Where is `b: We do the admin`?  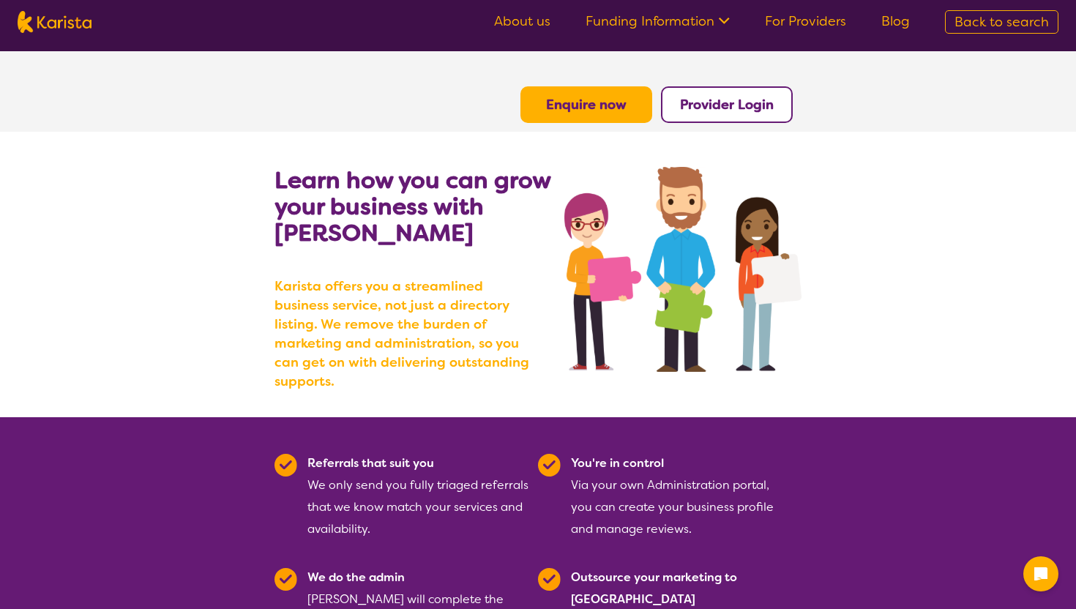
b: We do the admin is located at coordinates (356, 577).